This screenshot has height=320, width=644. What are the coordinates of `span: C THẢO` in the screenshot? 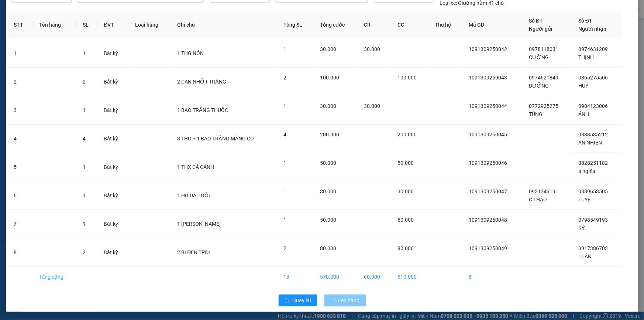 It's located at (538, 199).